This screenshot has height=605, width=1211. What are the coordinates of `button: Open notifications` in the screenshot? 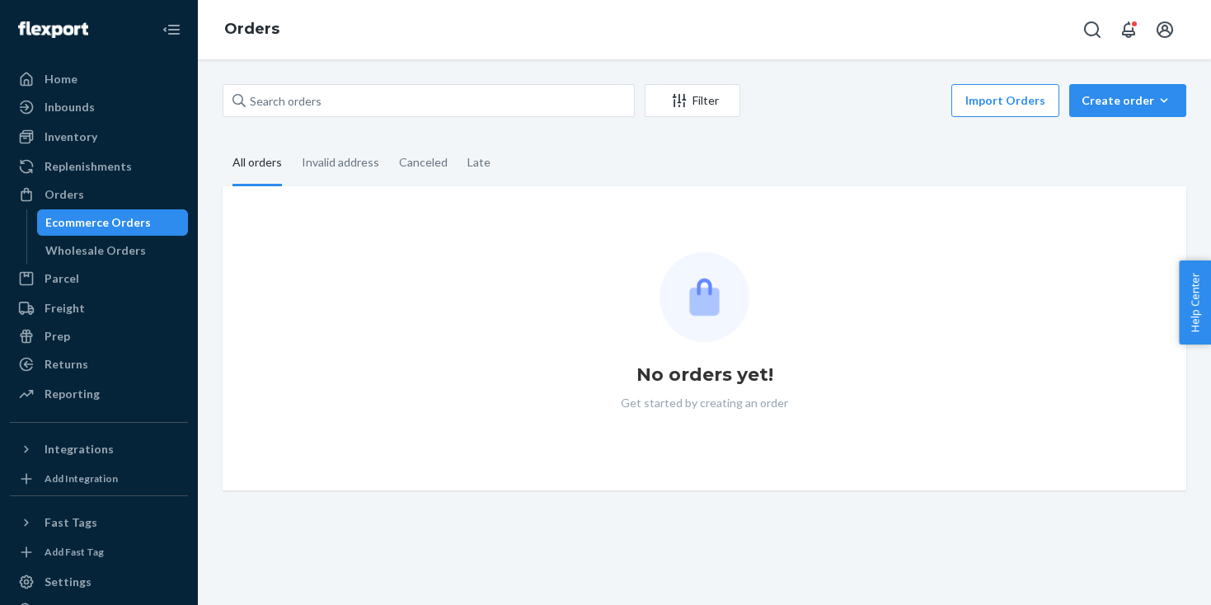 It's located at (1128, 30).